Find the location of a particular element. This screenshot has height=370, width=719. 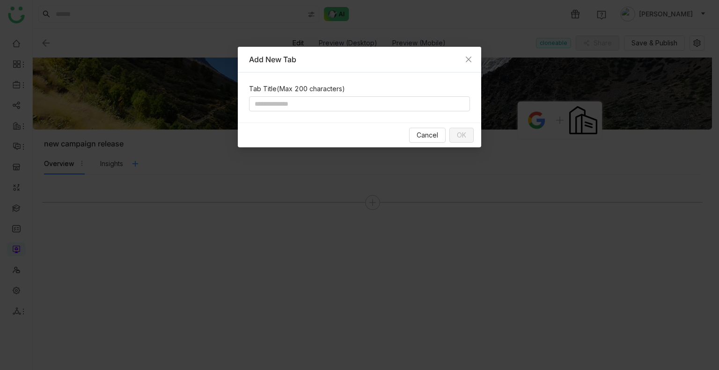

button: OK is located at coordinates (461, 135).